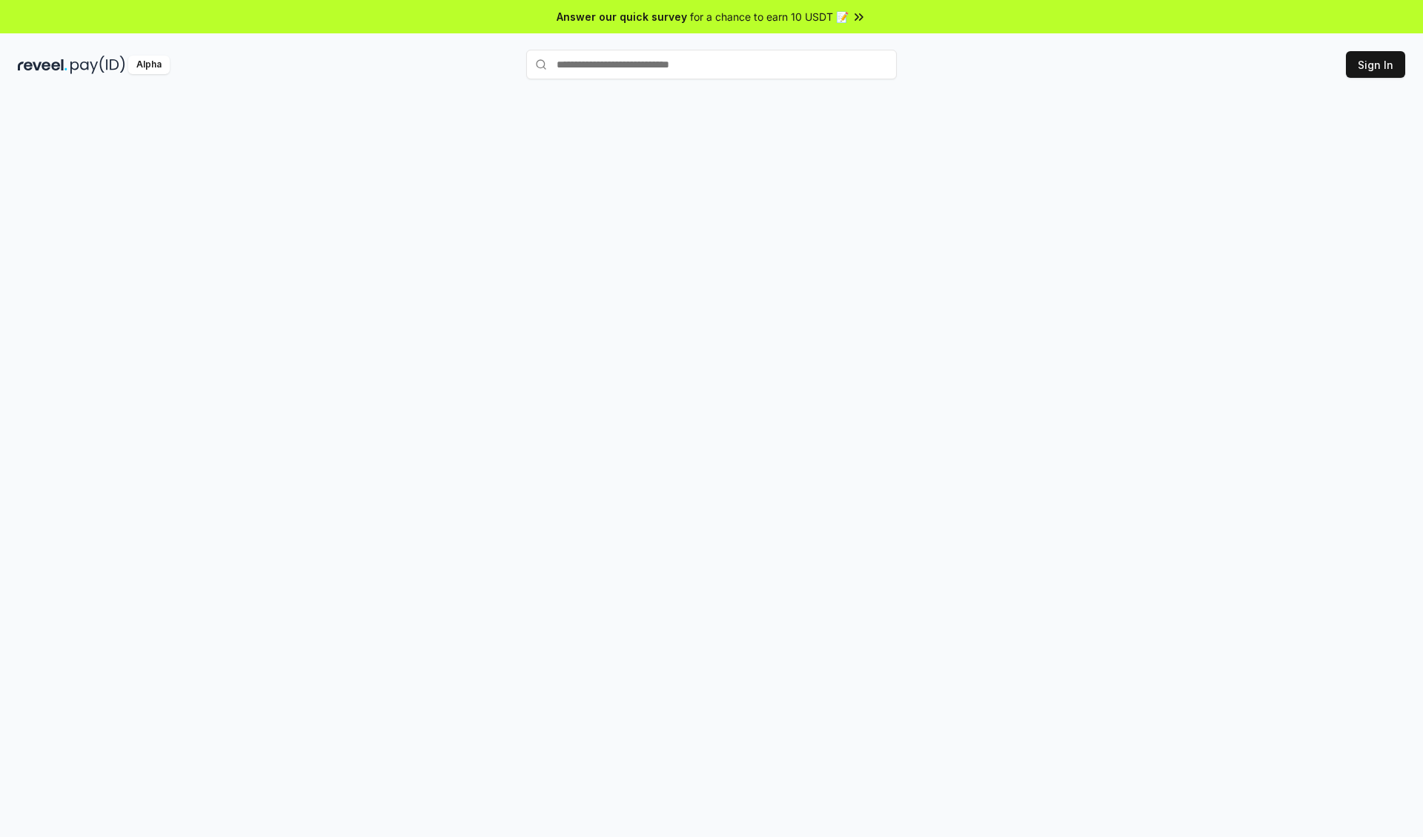  What do you see at coordinates (149, 64) in the screenshot?
I see `div: Alpha` at bounding box center [149, 64].